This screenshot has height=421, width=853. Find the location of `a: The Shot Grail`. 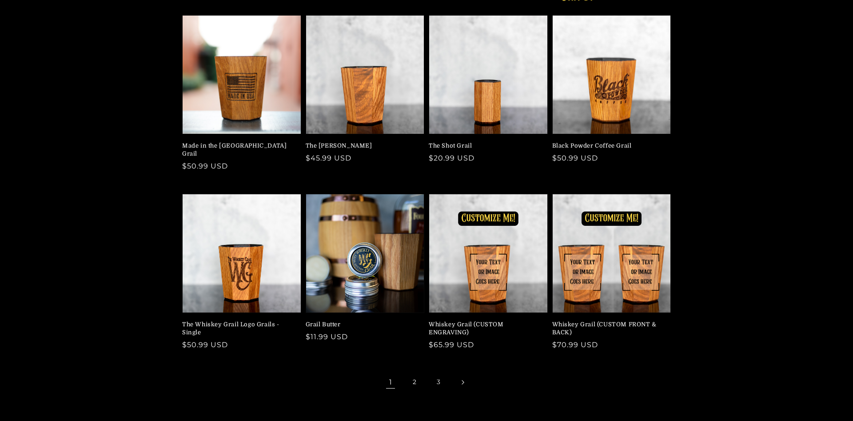

a: The Shot Grail is located at coordinates (486, 146).